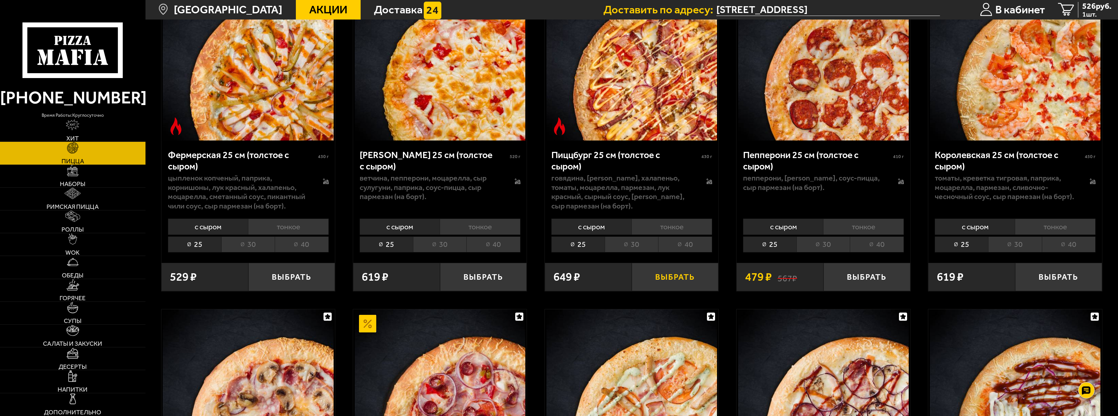 The width and height of the screenshot is (1118, 416). What do you see at coordinates (1097, 6) in the screenshot?
I see `span: 526 руб.` at bounding box center [1097, 6].